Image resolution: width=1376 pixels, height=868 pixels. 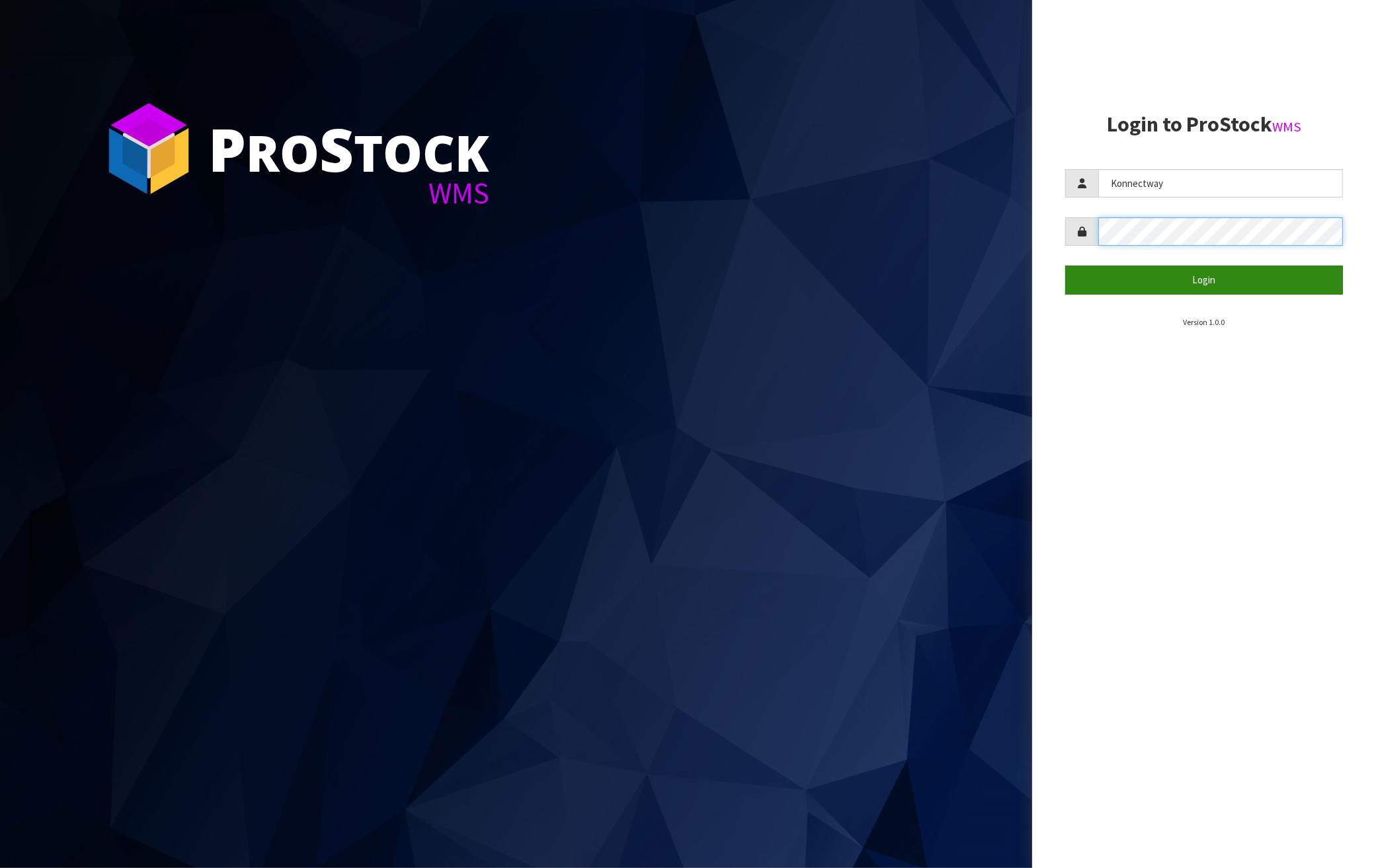 I want to click on span: P, so click(x=227, y=149).